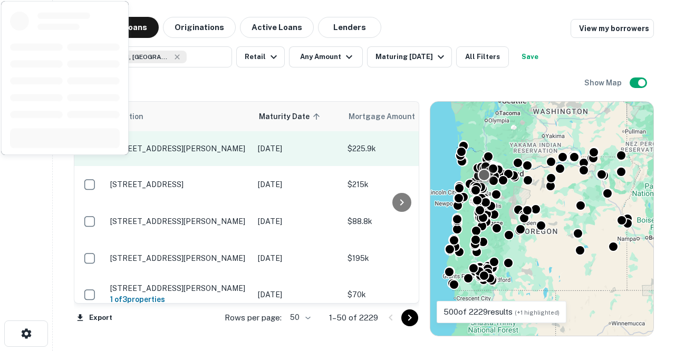 Image resolution: width=675 pixels, height=351 pixels. I want to click on span: Mortgage Amount, so click(388, 116).